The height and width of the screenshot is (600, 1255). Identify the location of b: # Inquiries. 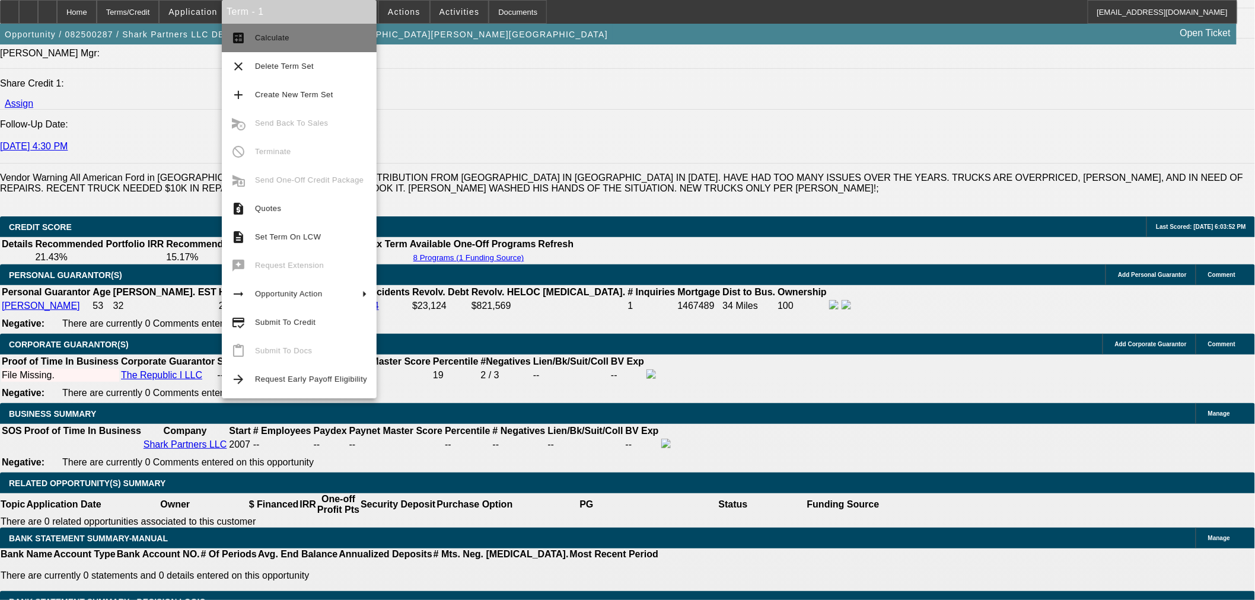
(651, 292).